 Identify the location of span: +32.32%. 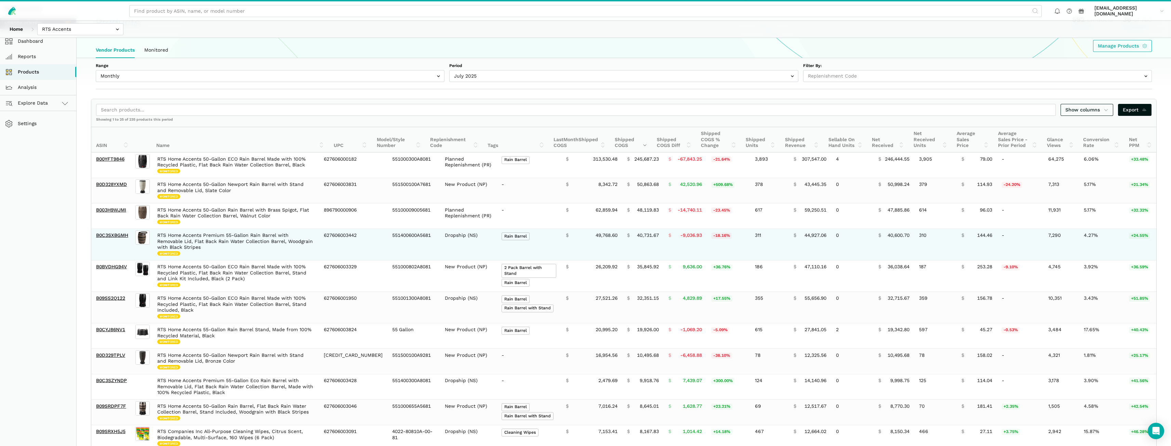
(1139, 211).